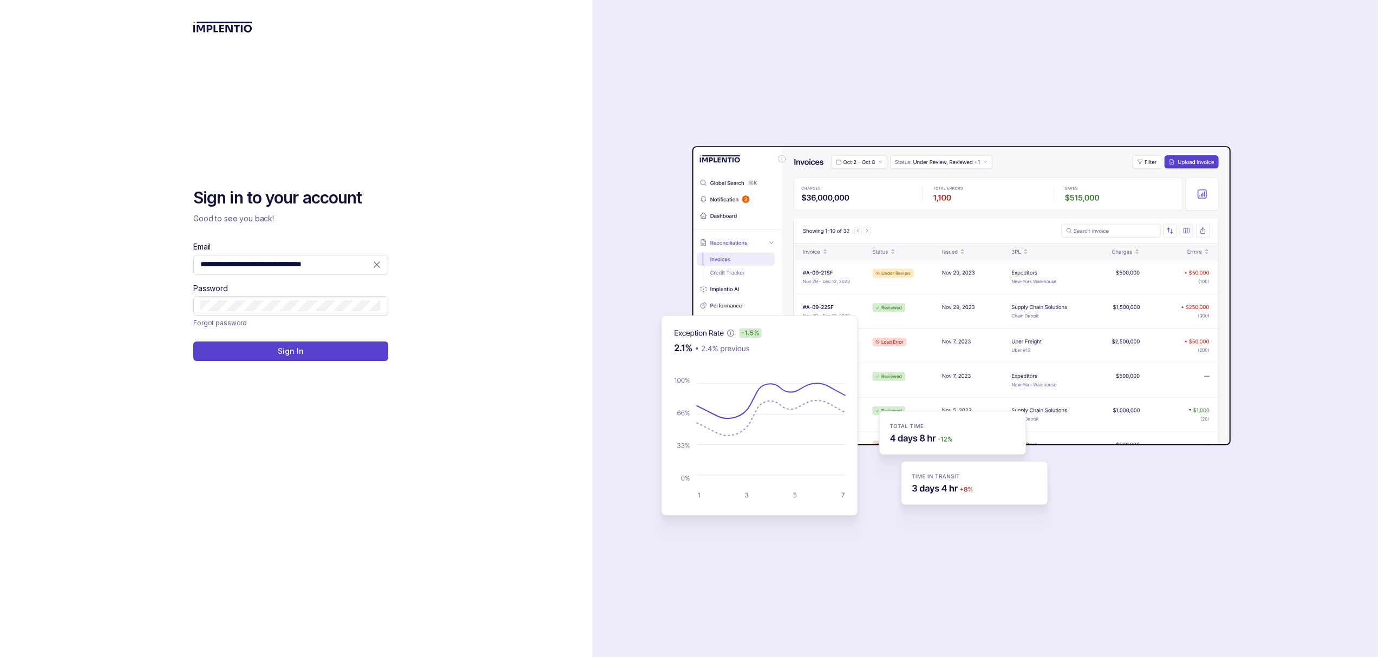 This screenshot has height=657, width=1386. What do you see at coordinates (291, 219) in the screenshot?
I see `p: Good to see you back!` at bounding box center [291, 219].